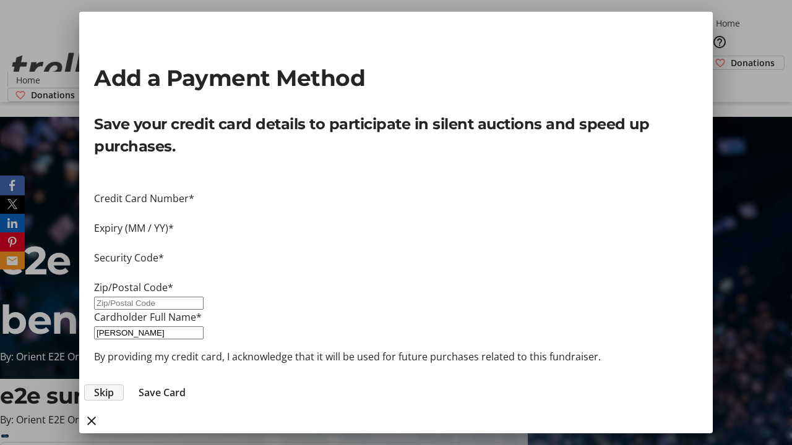  What do you see at coordinates (396, 78) in the screenshot?
I see `h2: Add a Payment Method` at bounding box center [396, 78].